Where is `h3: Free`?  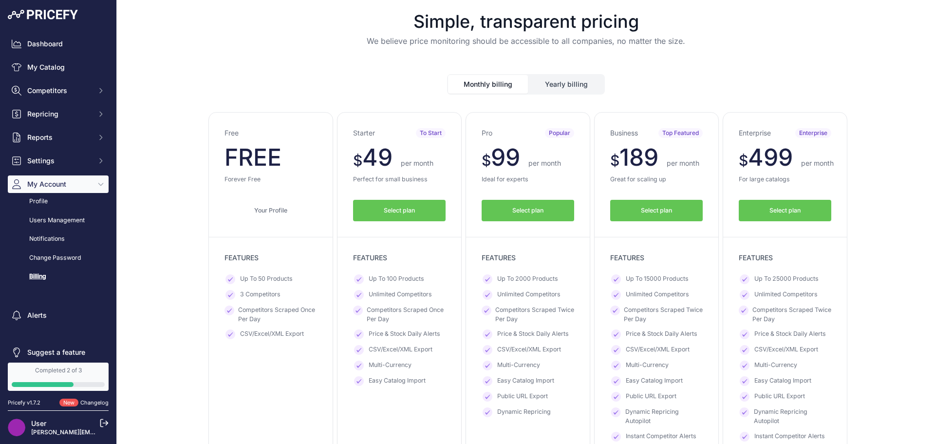 h3: Free is located at coordinates (231, 133).